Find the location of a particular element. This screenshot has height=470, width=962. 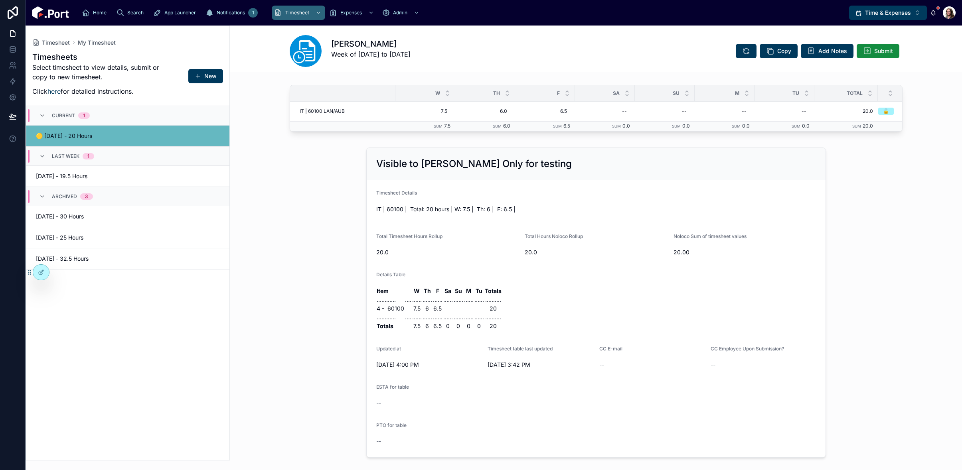

span: Expenses is located at coordinates (351, 13).